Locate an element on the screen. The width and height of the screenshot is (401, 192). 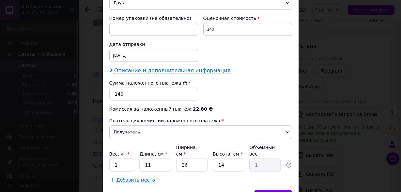
label: Длина, см is located at coordinates (153, 154).